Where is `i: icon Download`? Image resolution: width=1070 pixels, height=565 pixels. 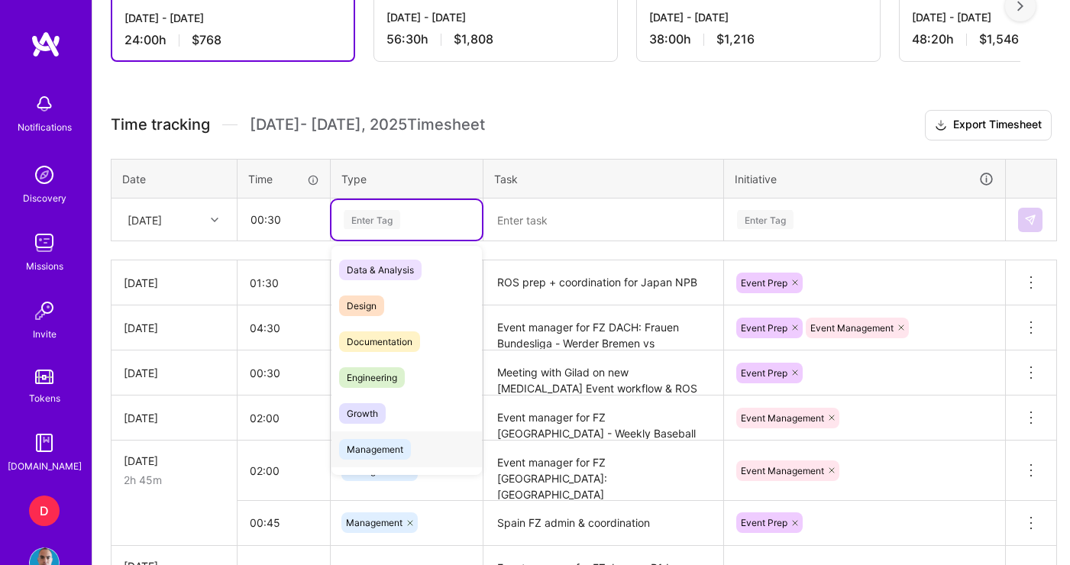
i: icon Download is located at coordinates (941, 125).